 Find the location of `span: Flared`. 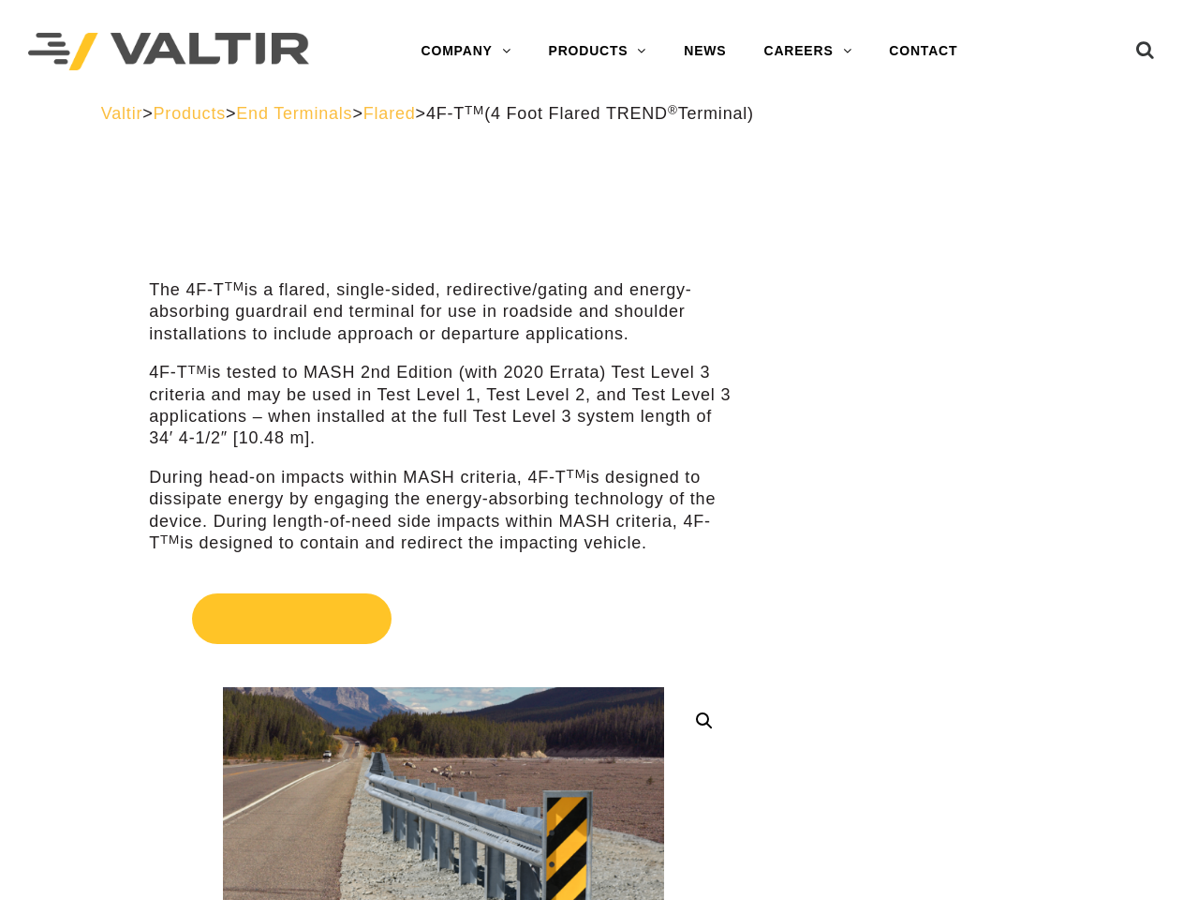

span: Flared is located at coordinates (390, 113).